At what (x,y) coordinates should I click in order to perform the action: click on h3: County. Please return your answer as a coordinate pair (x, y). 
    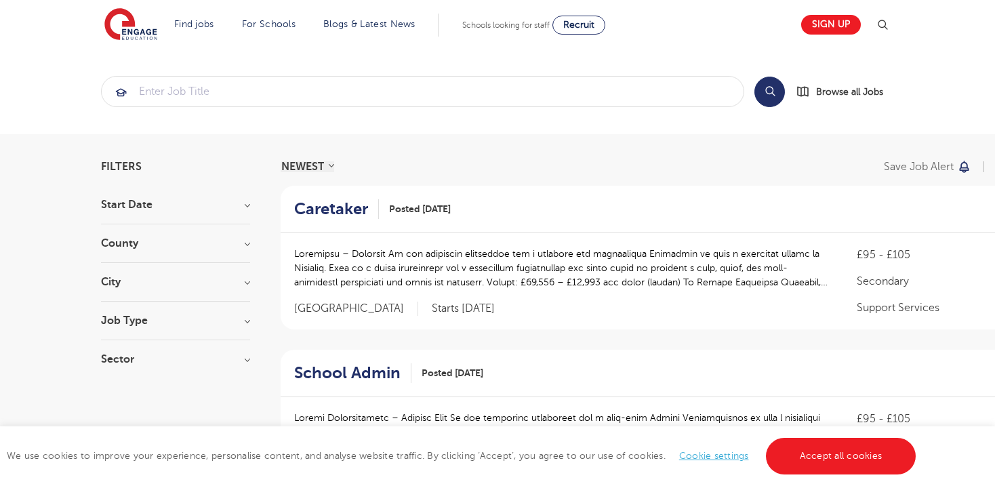
    Looking at the image, I should click on (175, 243).